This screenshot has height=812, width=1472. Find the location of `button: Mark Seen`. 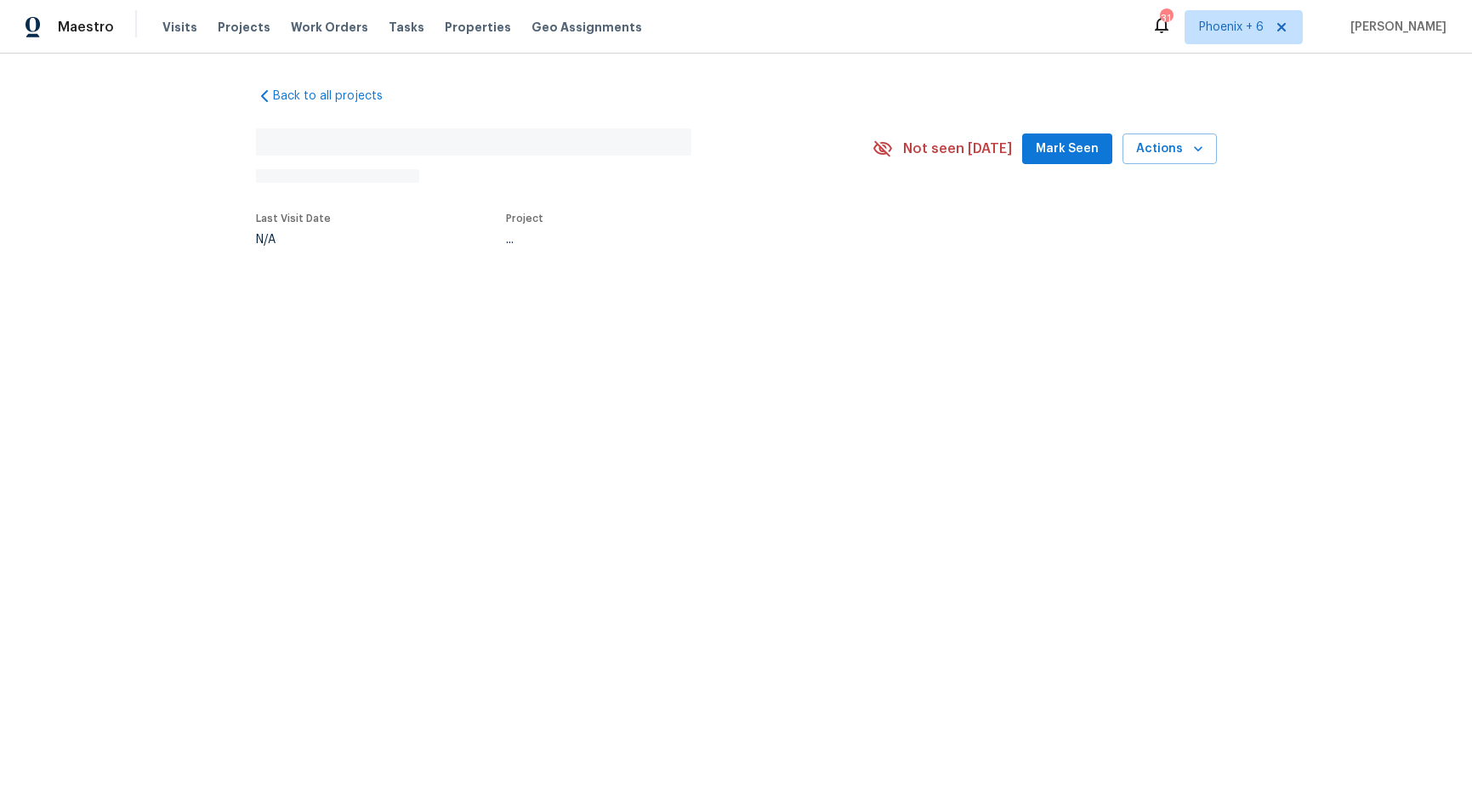

button: Mark Seen is located at coordinates (1067, 149).